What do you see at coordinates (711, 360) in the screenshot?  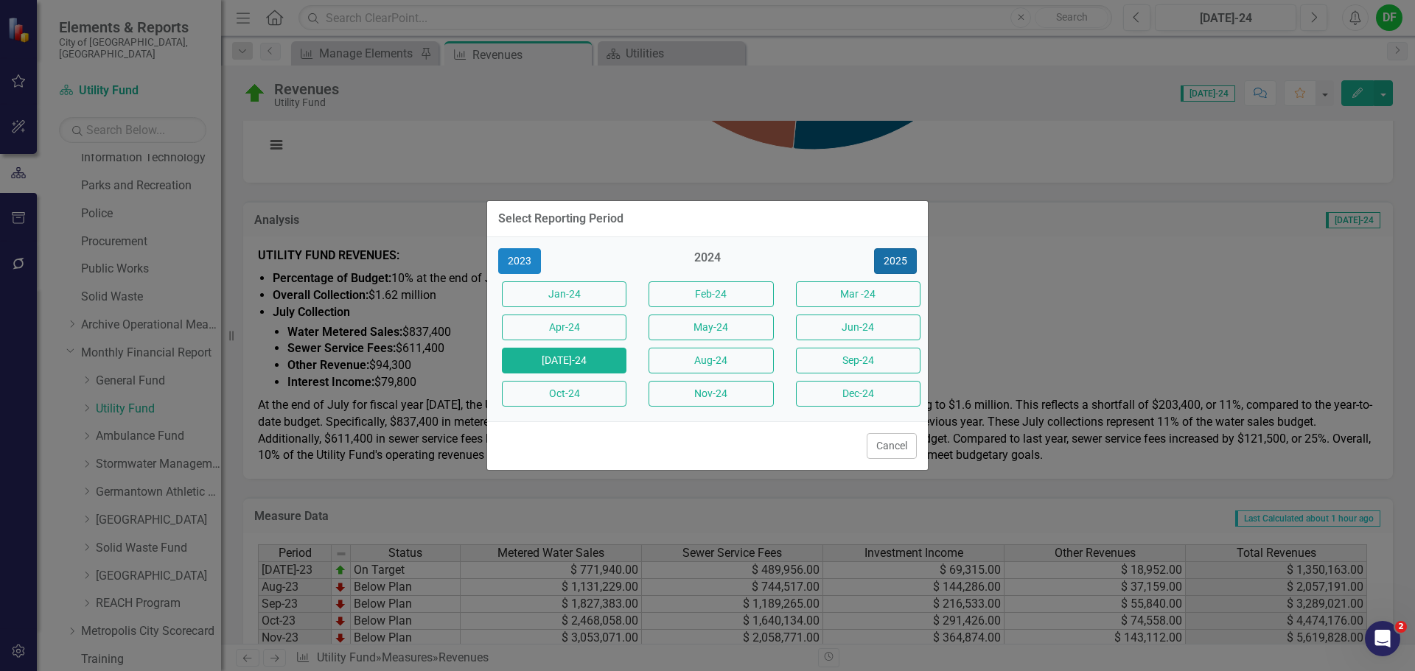 I see `button: Aug-24` at bounding box center [711, 360].